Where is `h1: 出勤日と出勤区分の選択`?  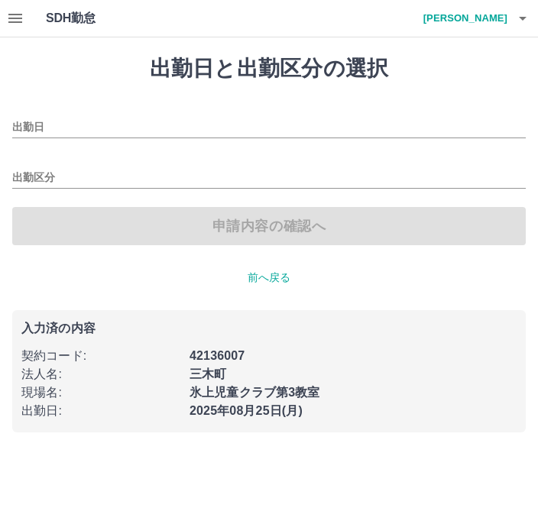 h1: 出勤日と出勤区分の選択 is located at coordinates (269, 69).